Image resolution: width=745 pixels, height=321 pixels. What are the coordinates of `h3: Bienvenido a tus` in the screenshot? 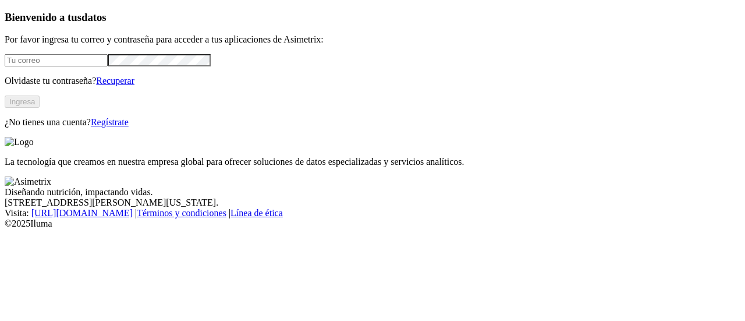 It's located at (372, 17).